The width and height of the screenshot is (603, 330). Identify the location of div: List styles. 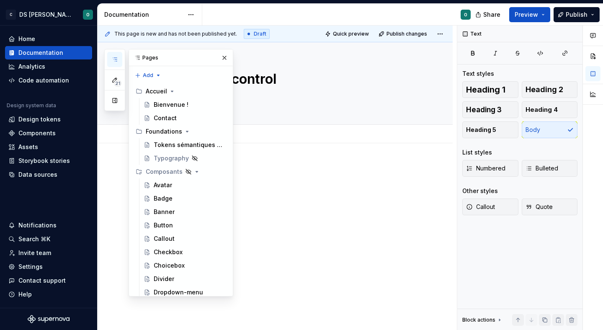
(477, 152).